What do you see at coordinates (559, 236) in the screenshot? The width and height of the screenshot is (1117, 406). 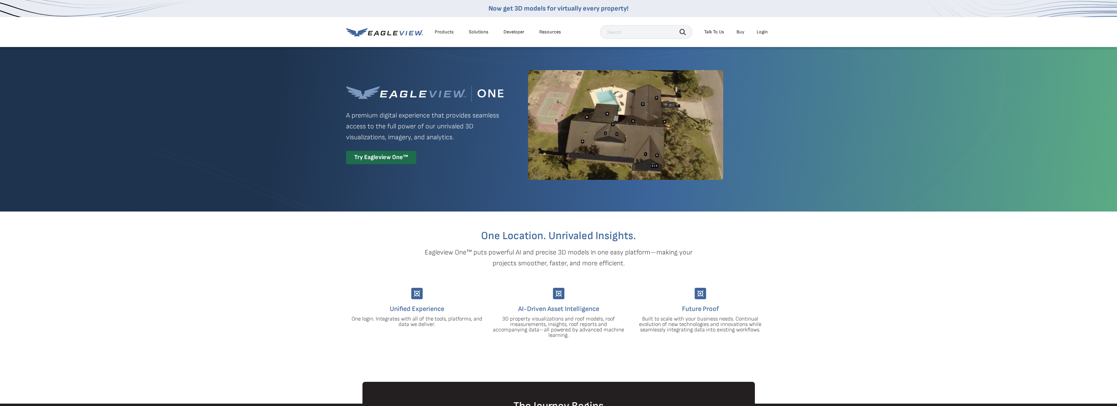 I see `h2: One Location. Unrivaled Insights.` at bounding box center [559, 236].